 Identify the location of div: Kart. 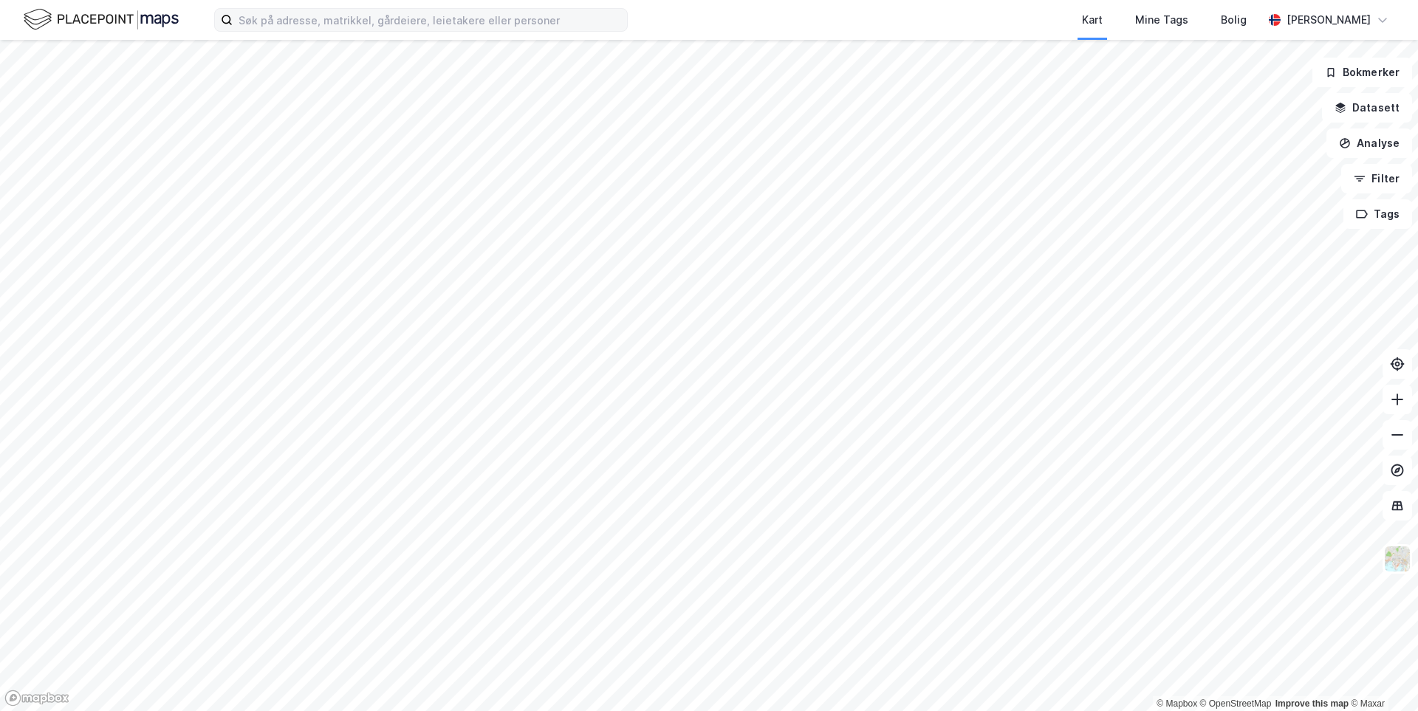
(1092, 20).